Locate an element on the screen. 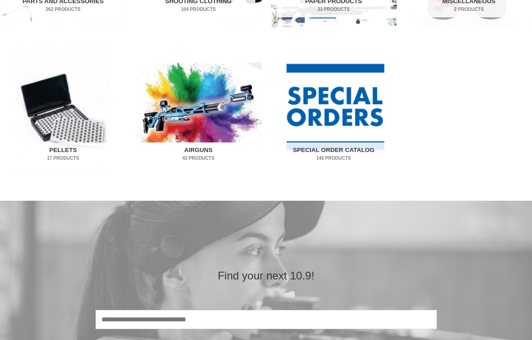  a: Visit product category Special Order Catalog is located at coordinates (333, 111).